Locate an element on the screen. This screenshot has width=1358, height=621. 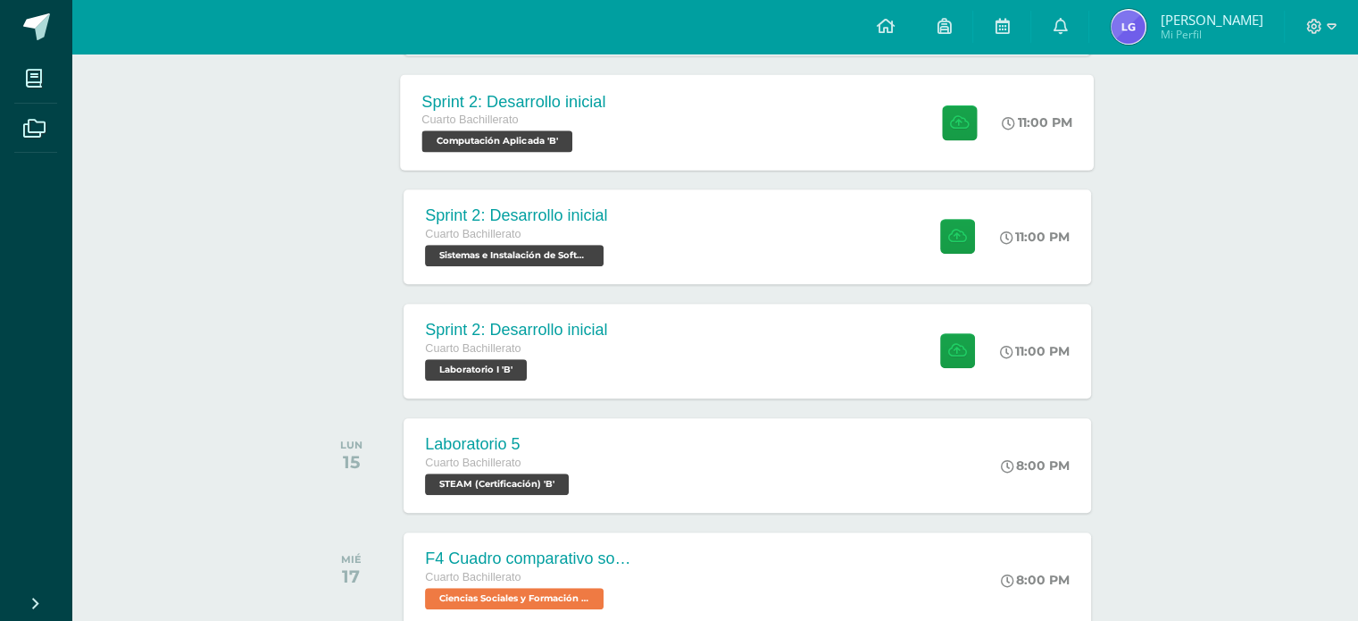
img: 353a631d0ccce050212a3567837c3e4e.png is located at coordinates (1129, 27).